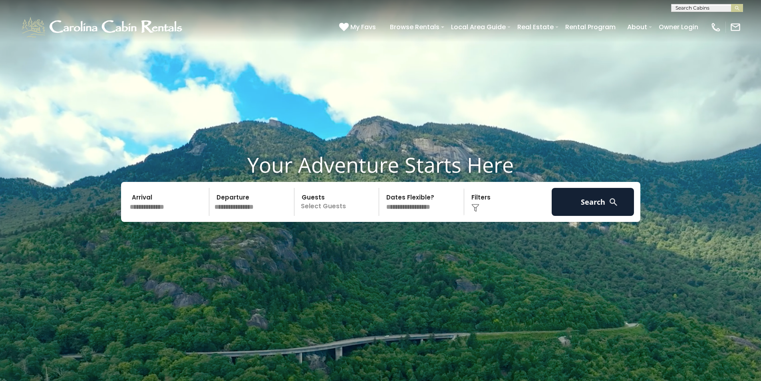 Image resolution: width=761 pixels, height=381 pixels. Describe the element at coordinates (735, 27) in the screenshot. I see `img: mail-regular-white.png` at that location.